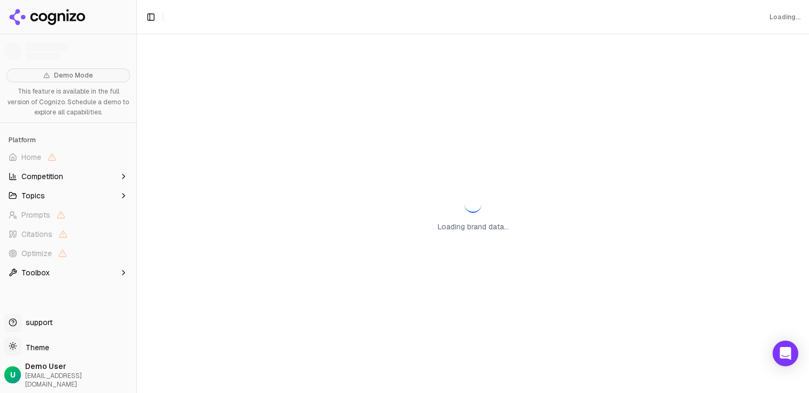  Describe the element at coordinates (13, 375) in the screenshot. I see `span: U` at that location.